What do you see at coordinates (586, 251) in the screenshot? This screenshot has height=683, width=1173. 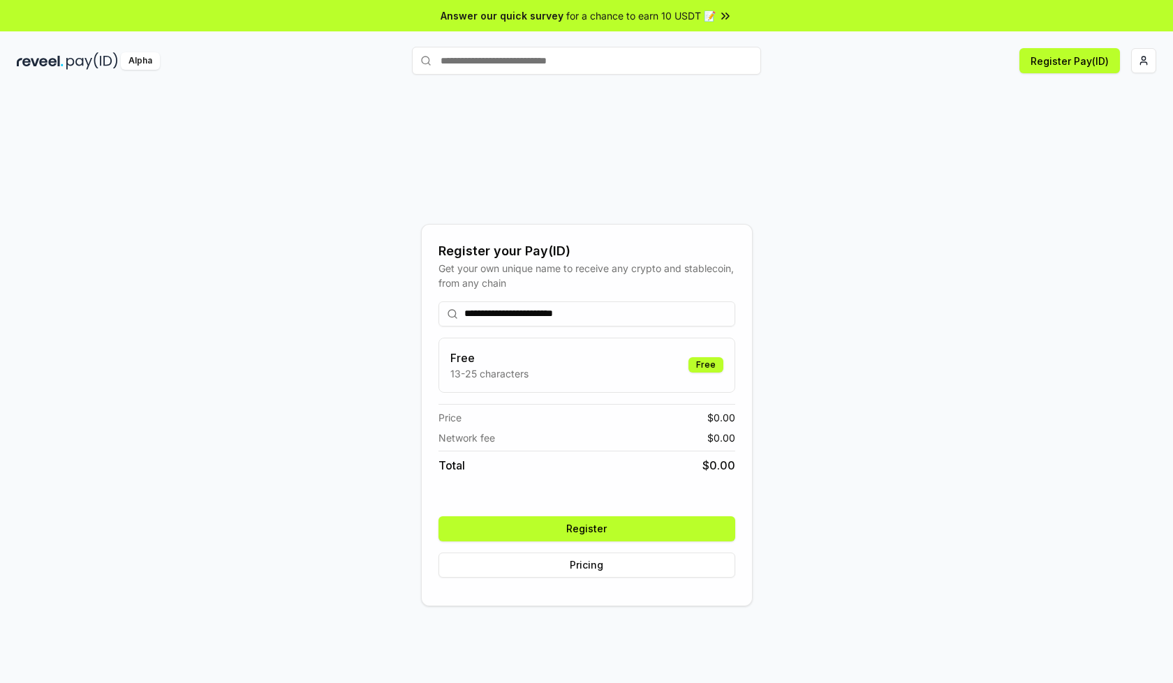 I see `div: Register your Pay(ID)` at bounding box center [586, 251].